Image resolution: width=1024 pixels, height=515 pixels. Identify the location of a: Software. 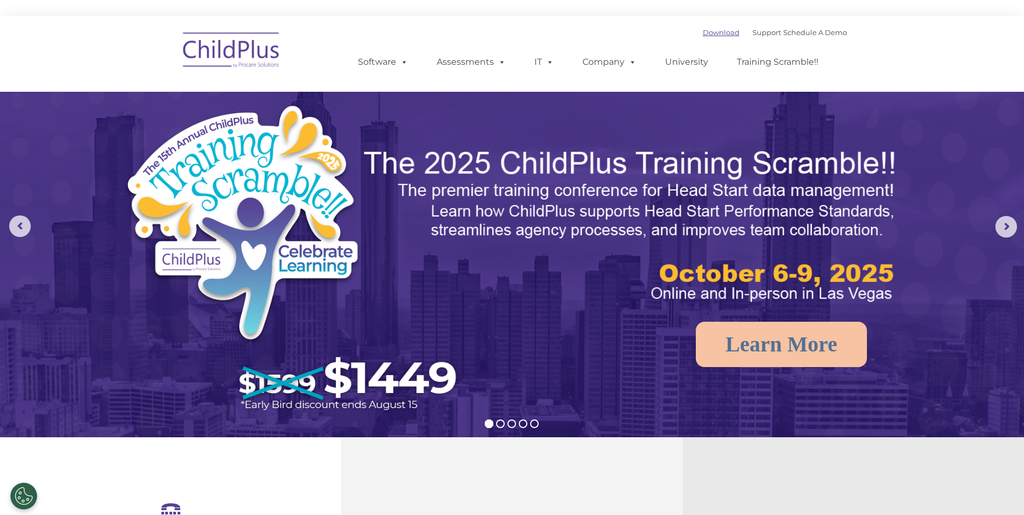
(383, 62).